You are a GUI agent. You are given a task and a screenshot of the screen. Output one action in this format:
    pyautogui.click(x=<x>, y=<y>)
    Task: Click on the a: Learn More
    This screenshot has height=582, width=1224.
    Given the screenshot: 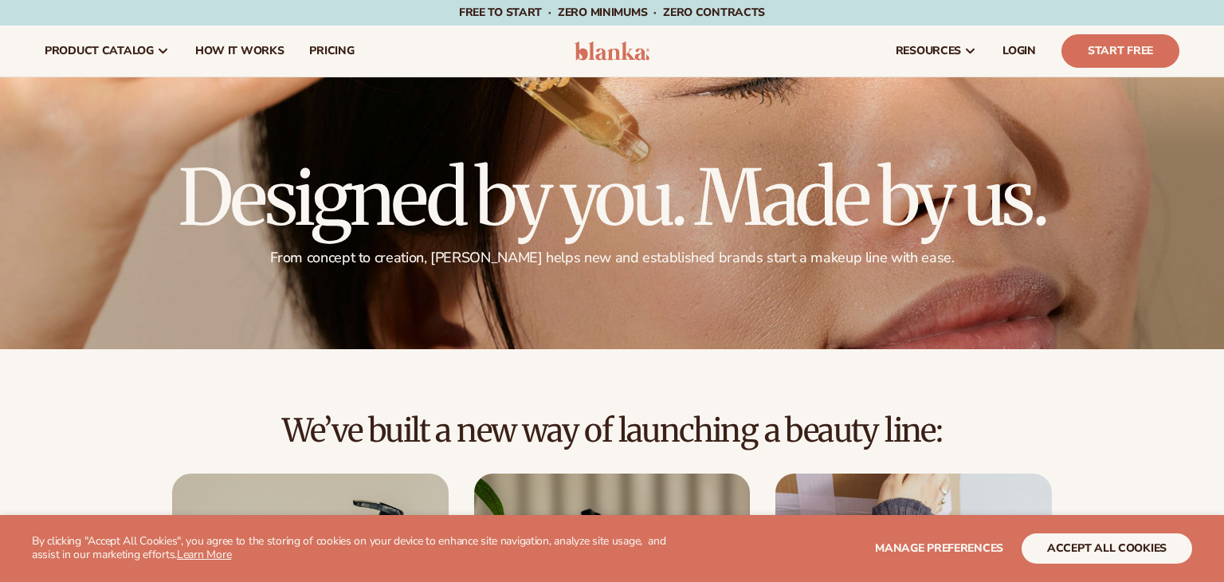 What is the action you would take?
    pyautogui.click(x=204, y=554)
    